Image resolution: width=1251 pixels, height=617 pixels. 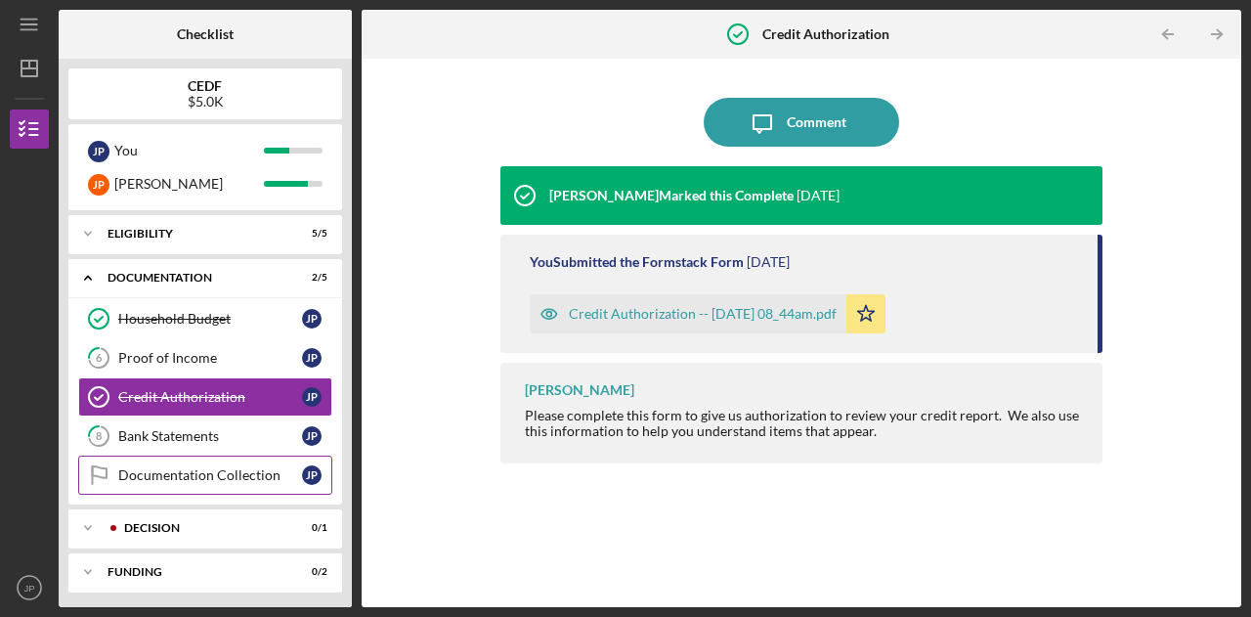 What do you see at coordinates (310, 278) in the screenshot?
I see `div: 2 / 5` at bounding box center [310, 278].